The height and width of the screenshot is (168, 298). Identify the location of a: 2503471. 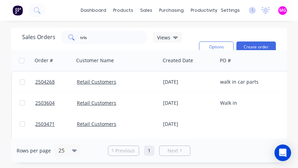
(56, 124).